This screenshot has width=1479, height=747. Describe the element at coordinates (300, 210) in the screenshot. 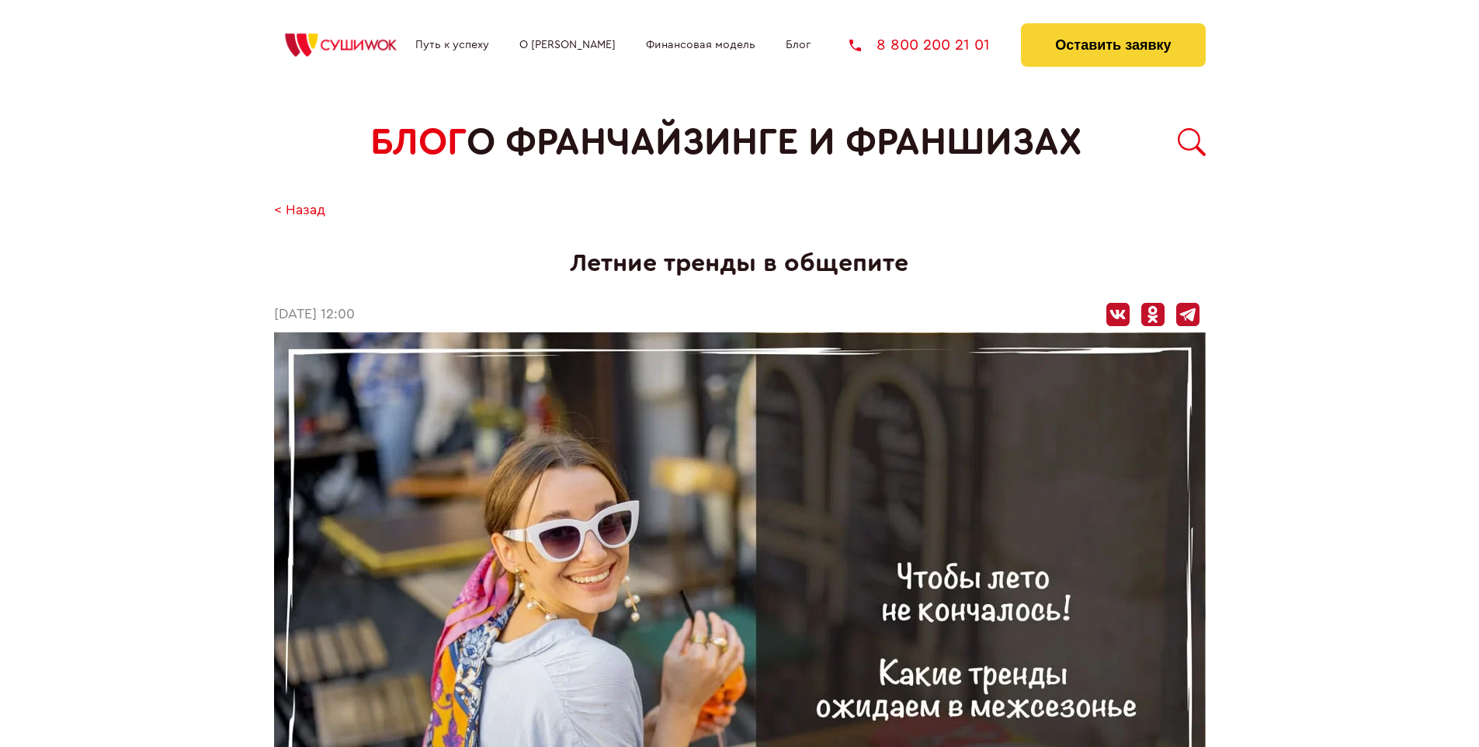

I see `a: < Назад` at that location.